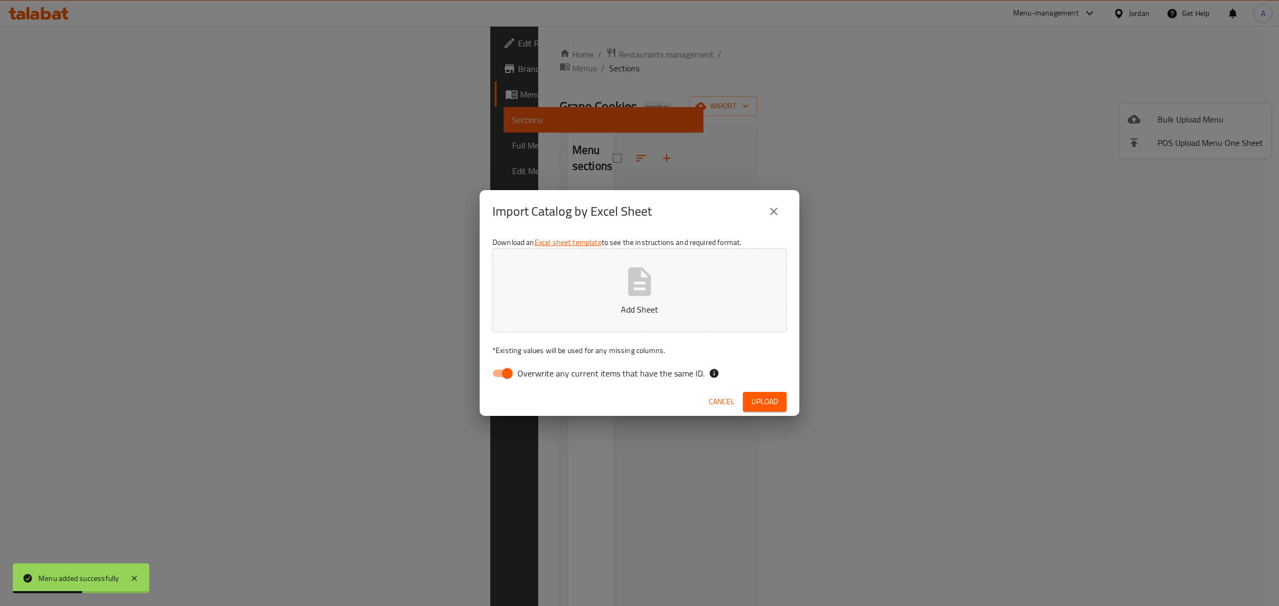  Describe the element at coordinates (765, 402) in the screenshot. I see `span: Upload` at that location.